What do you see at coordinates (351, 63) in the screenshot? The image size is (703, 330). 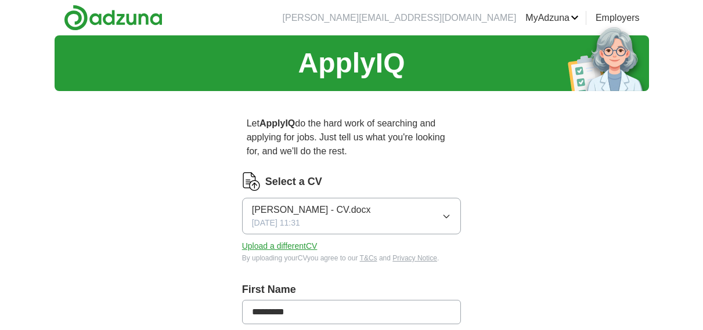 I see `h1: ApplyIQ` at bounding box center [351, 63].